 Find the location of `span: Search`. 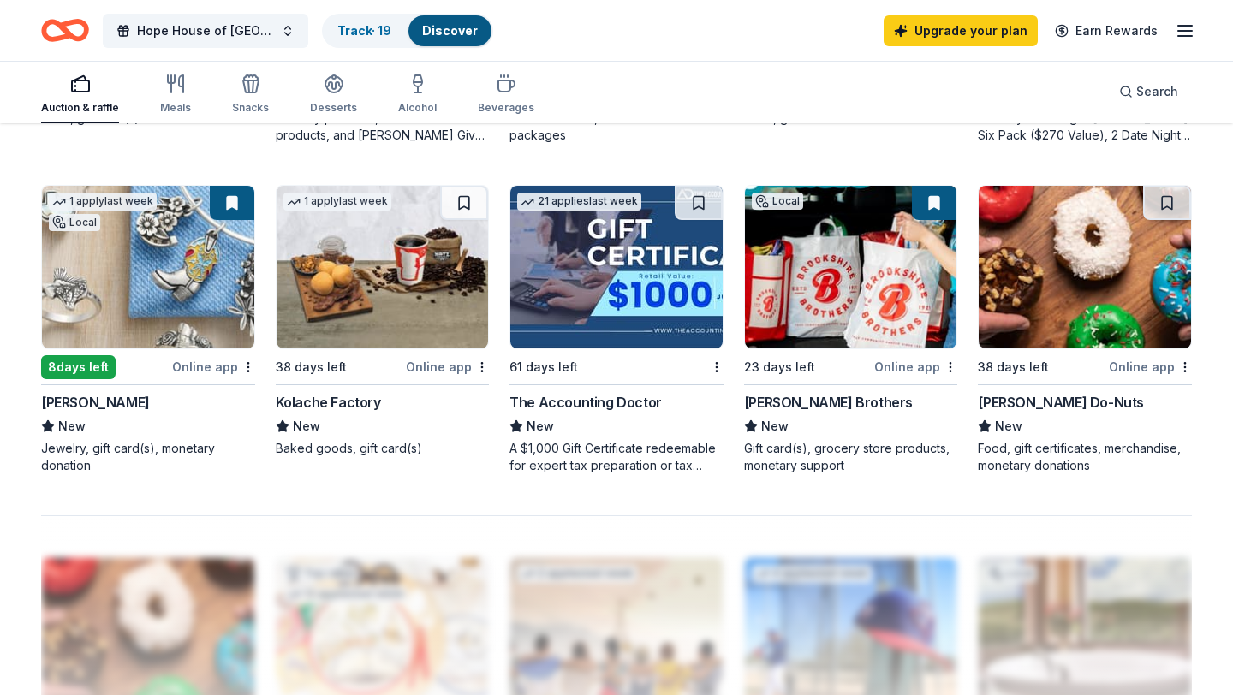

span: Search is located at coordinates (1157, 92).